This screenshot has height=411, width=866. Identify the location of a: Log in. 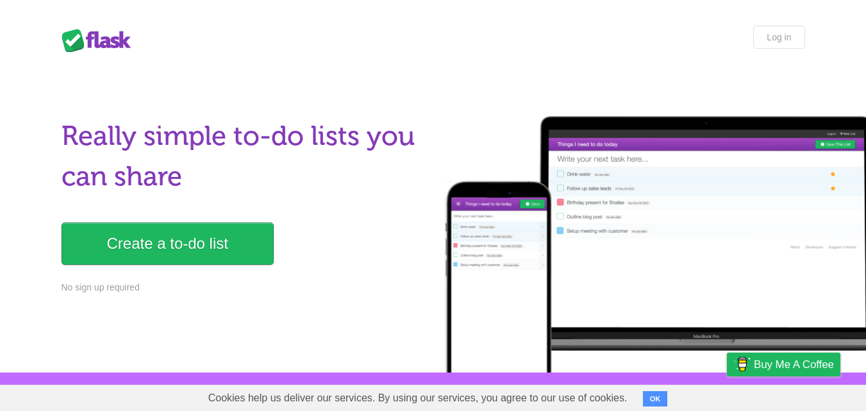
(779, 37).